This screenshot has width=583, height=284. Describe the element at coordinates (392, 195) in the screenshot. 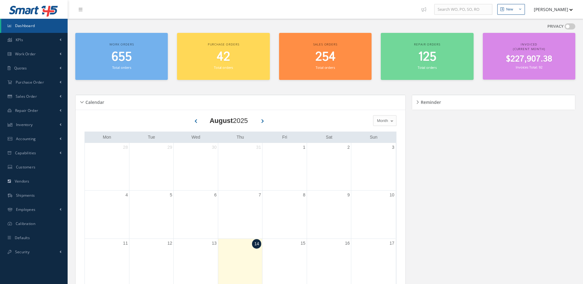

I see `a: August 10, 2025` at that location.